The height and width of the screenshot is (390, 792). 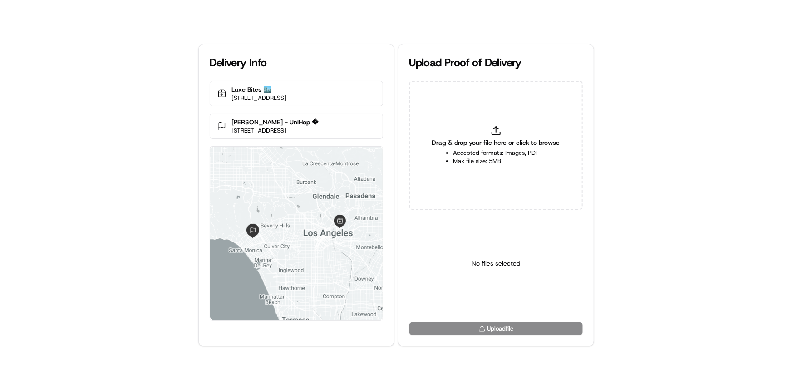 What do you see at coordinates (496, 161) in the screenshot?
I see `li: Max file size: 5MB` at bounding box center [496, 161].